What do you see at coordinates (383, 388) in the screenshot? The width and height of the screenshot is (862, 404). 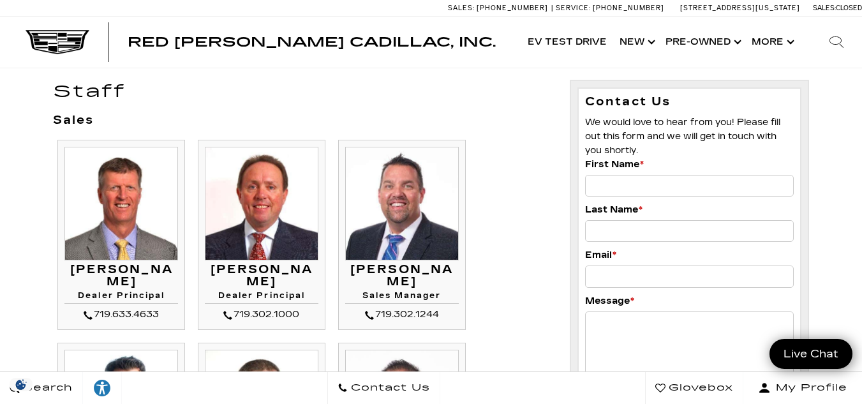 I see `a: Contact Us` at bounding box center [383, 388].